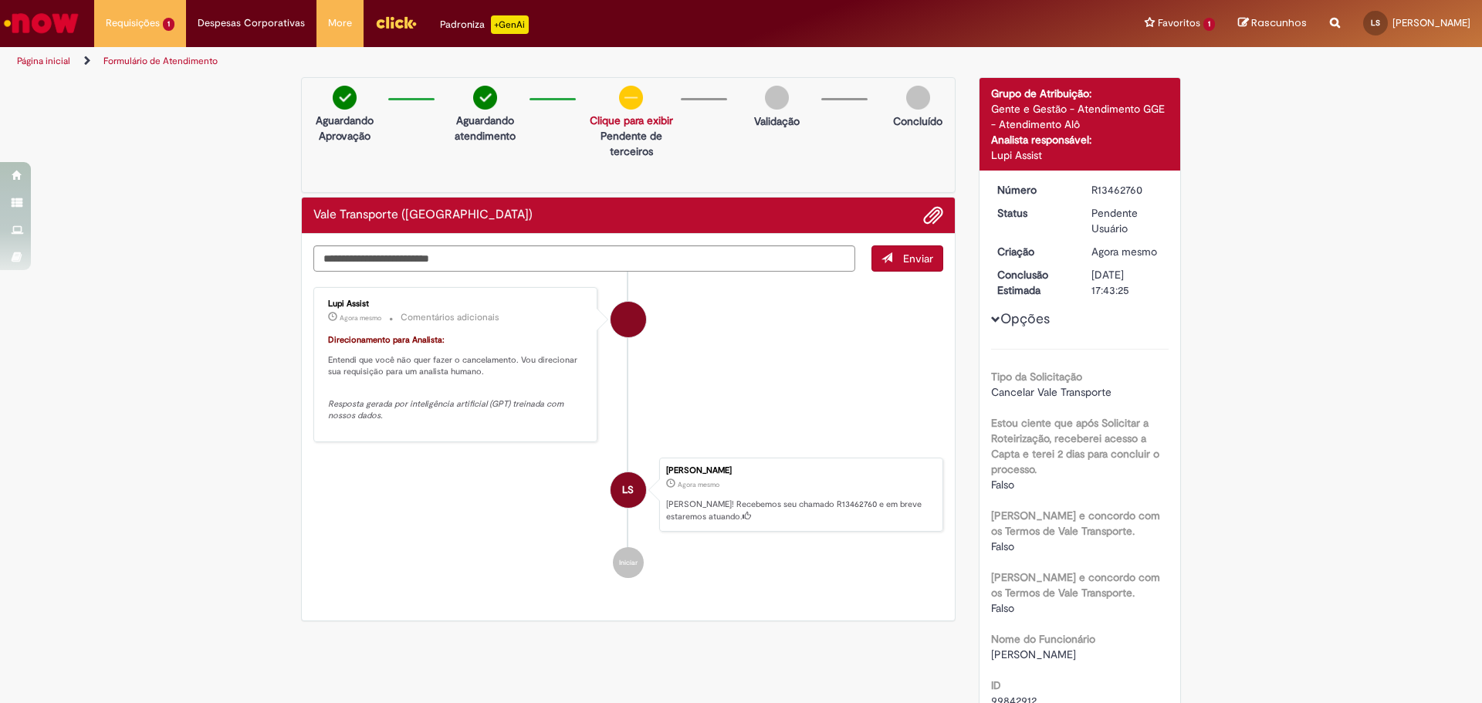 This screenshot has height=703, width=1482. Describe the element at coordinates (584, 259) in the screenshot. I see `textarea: Digite sua mensagem aqui...` at that location.